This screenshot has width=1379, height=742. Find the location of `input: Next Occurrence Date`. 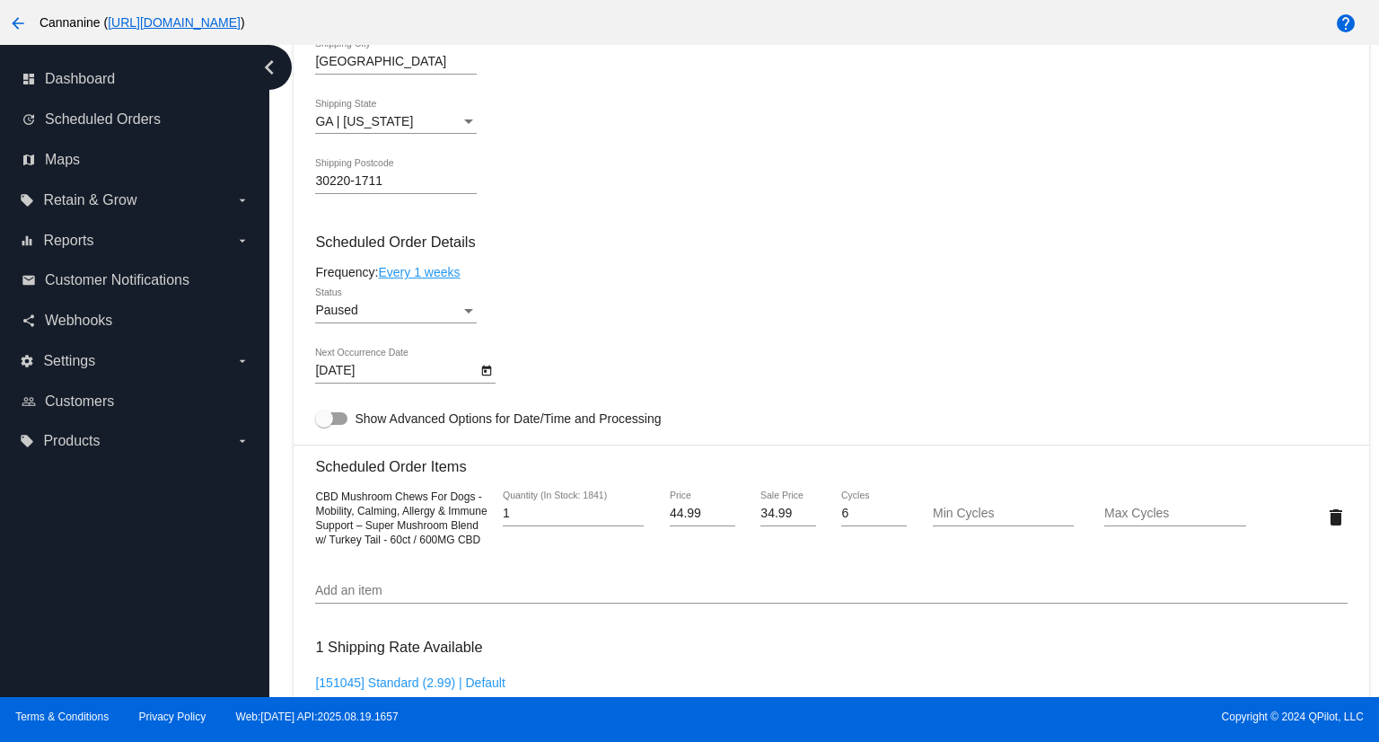

input: Next Occurrence Date is located at coordinates (396, 371).